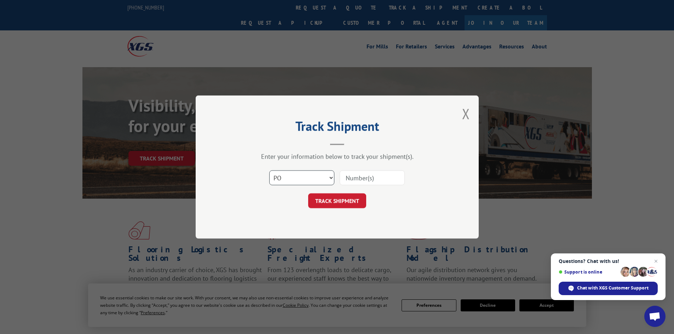 This screenshot has height=334, width=674. What do you see at coordinates (372, 178) in the screenshot?
I see `input: Number(s)` at bounding box center [372, 178].